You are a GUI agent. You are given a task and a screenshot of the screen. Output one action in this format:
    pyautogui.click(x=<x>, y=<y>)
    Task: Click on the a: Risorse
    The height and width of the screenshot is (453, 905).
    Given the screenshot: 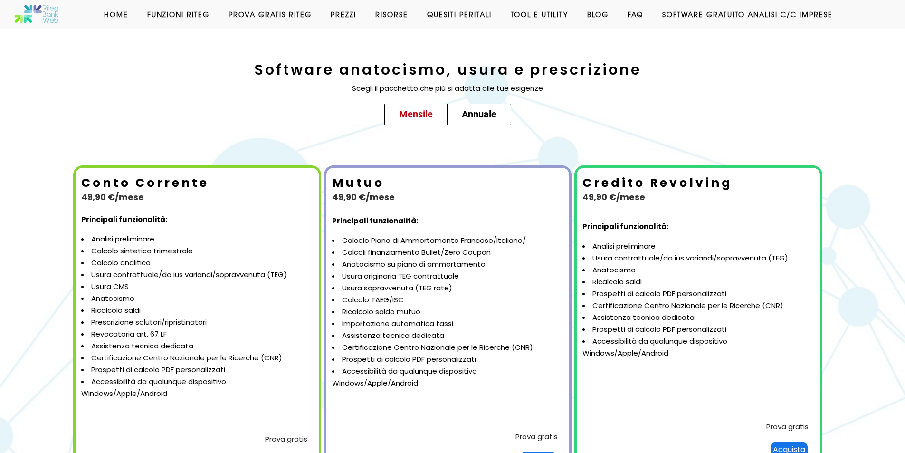 What is the action you would take?
    pyautogui.click(x=391, y=14)
    